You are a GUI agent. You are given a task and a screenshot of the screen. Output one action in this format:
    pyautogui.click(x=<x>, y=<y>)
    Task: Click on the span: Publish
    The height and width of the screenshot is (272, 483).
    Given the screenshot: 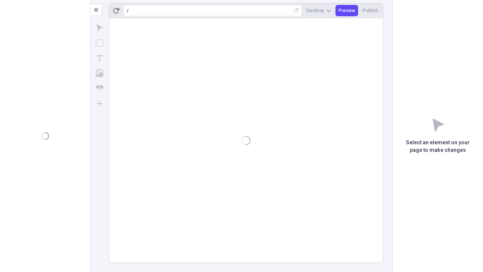 What is the action you would take?
    pyautogui.click(x=371, y=11)
    